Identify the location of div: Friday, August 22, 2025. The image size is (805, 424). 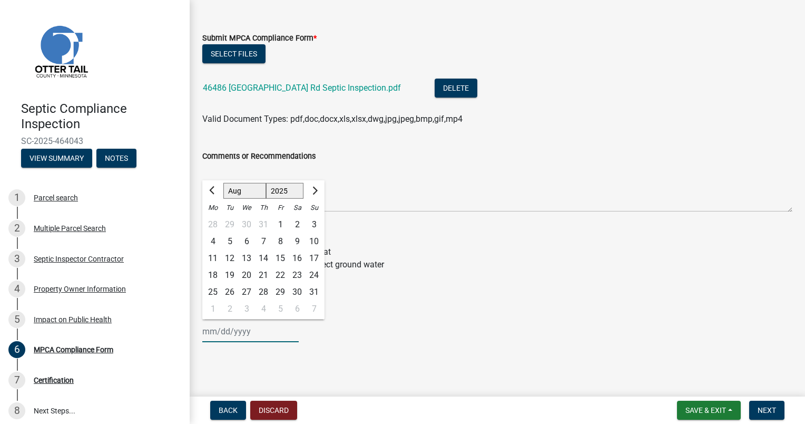
(280, 275).